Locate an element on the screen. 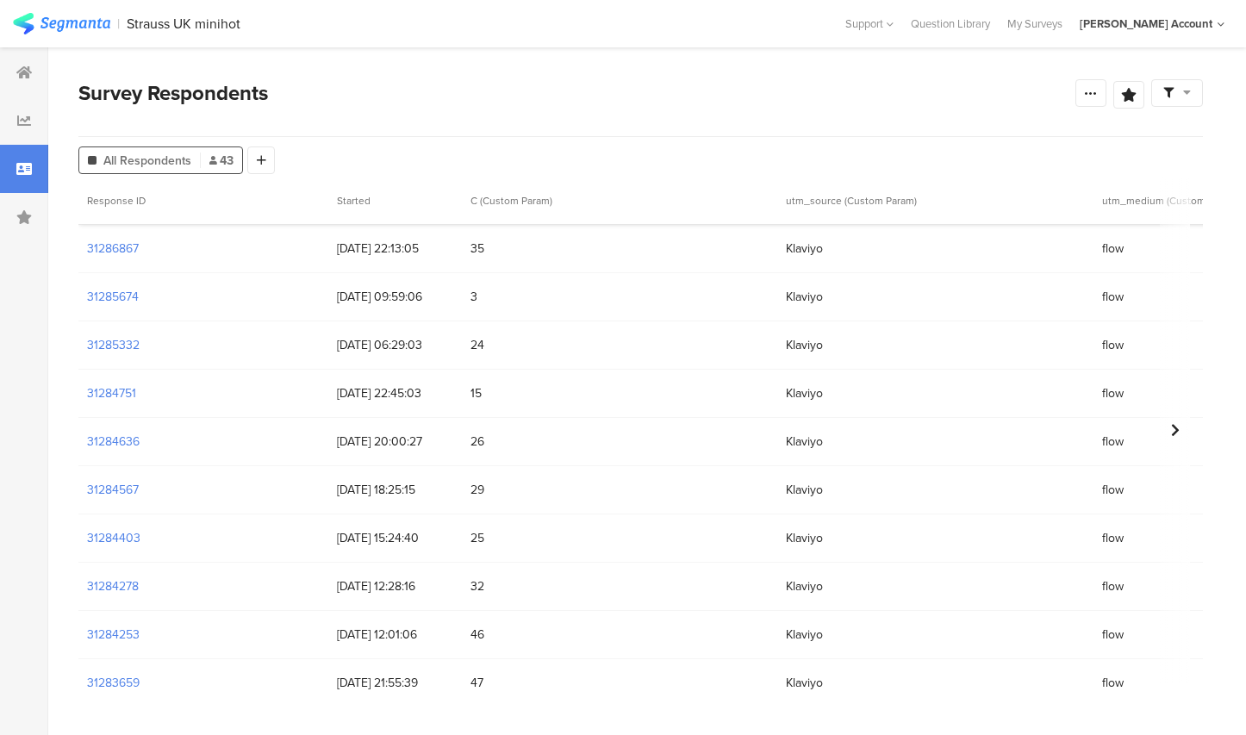 The image size is (1246, 735). span: 26 is located at coordinates (620, 441).